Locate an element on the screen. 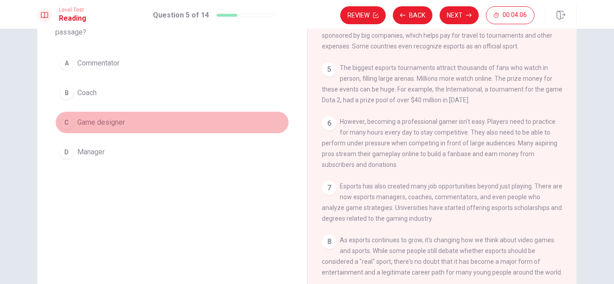 The image size is (614, 284). span: The biggest esports tournaments attract thousands of fans who watch in person, filling large aren... is located at coordinates (442, 84).